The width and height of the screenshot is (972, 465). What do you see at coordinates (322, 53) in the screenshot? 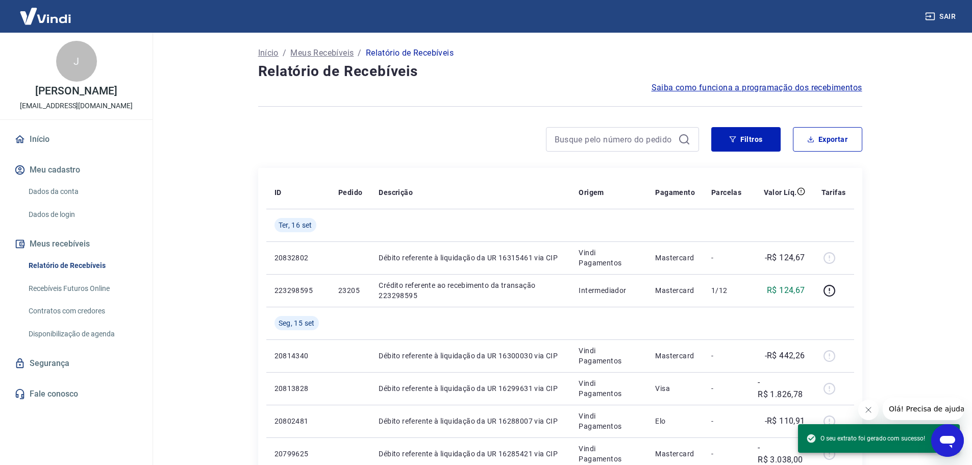
I see `p: Meus Recebíveis` at bounding box center [322, 53].